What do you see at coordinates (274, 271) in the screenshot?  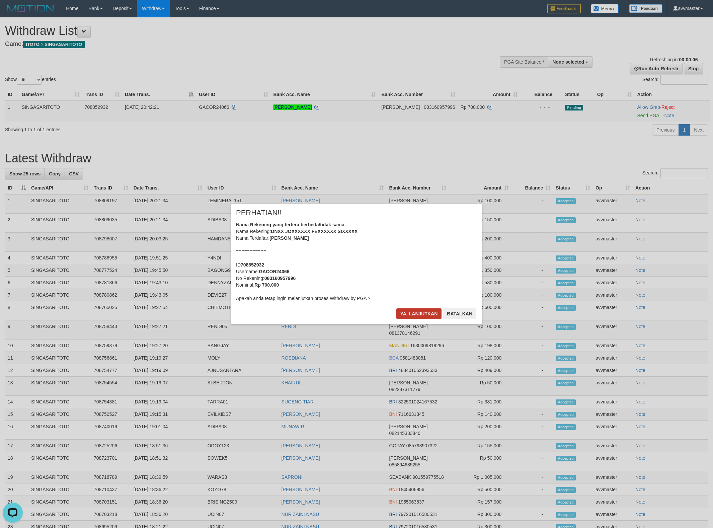 I see `b: GACOR24066` at bounding box center [274, 271].